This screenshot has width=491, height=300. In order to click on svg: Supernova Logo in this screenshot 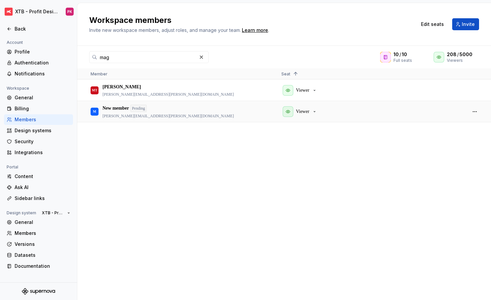, I will do `click(38, 291)`.